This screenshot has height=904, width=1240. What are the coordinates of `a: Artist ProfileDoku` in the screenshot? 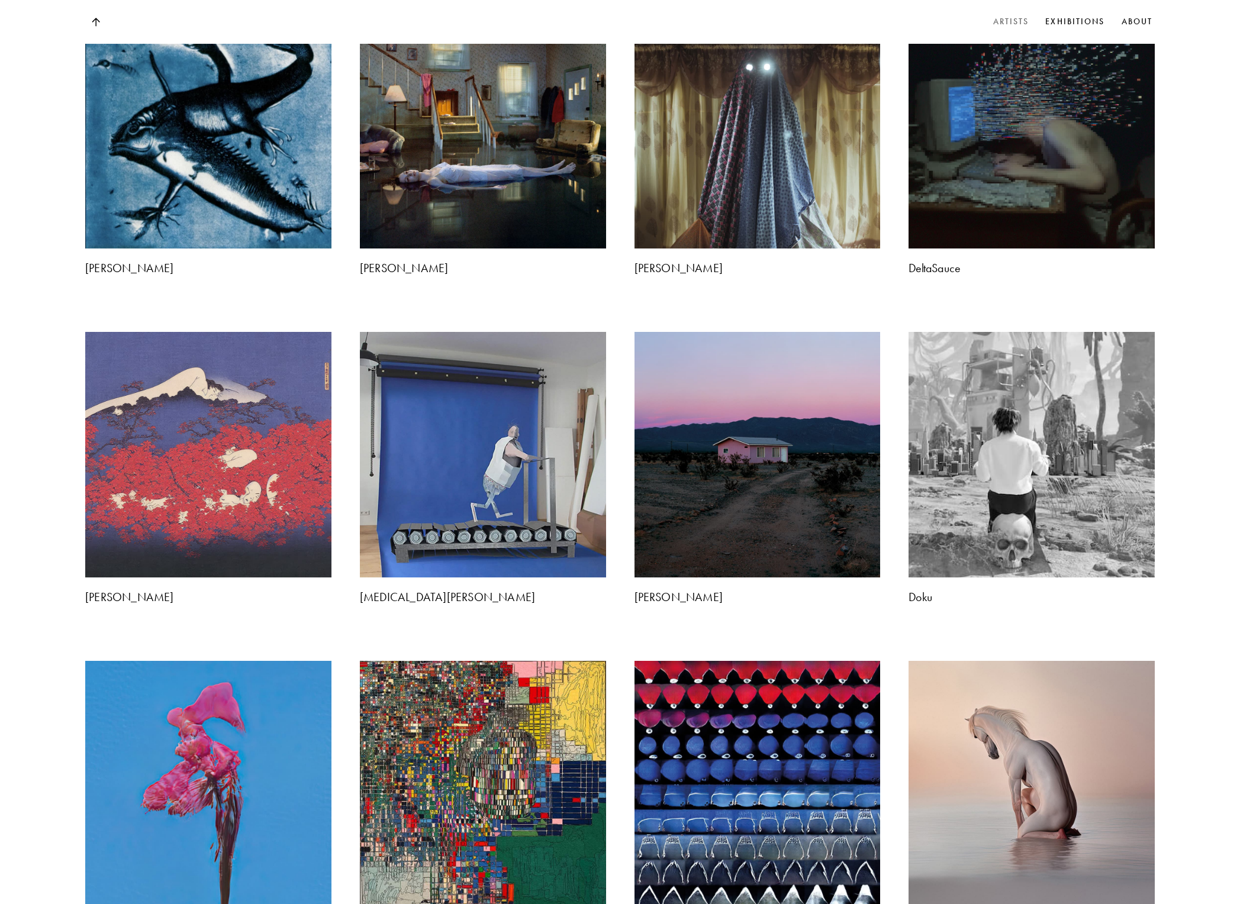 It's located at (1031, 469).